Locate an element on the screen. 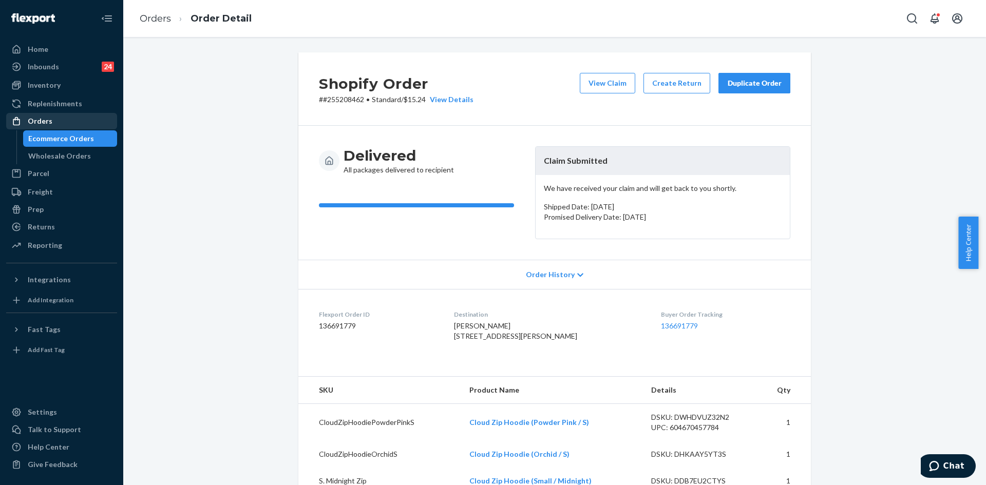  div: DSKU: DHKAAY5YT3S is located at coordinates (699, 454).